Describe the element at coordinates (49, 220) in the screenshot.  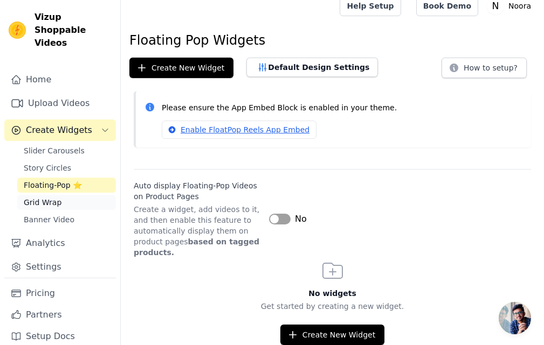
I see `span: Banner Video` at that location.